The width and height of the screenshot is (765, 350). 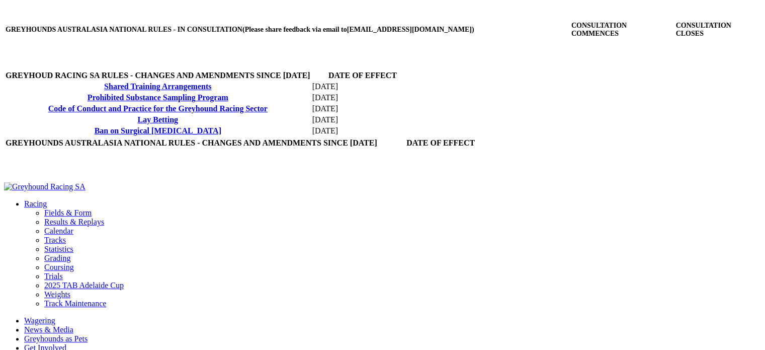 What do you see at coordinates (40, 320) in the screenshot?
I see `a: Wagering` at bounding box center [40, 320].